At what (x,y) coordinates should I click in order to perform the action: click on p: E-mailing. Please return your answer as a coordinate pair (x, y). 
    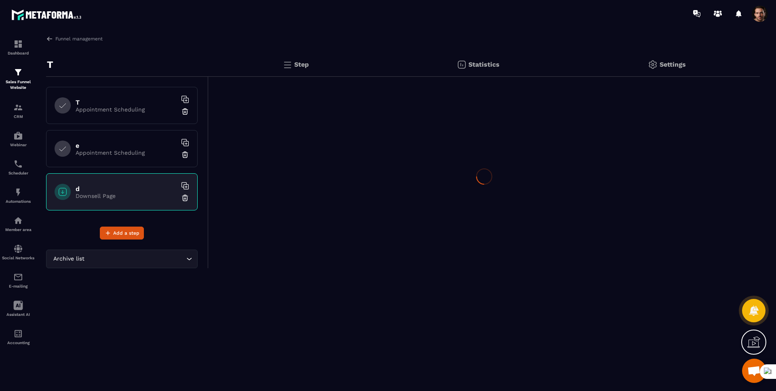
    Looking at the image, I should click on (18, 286).